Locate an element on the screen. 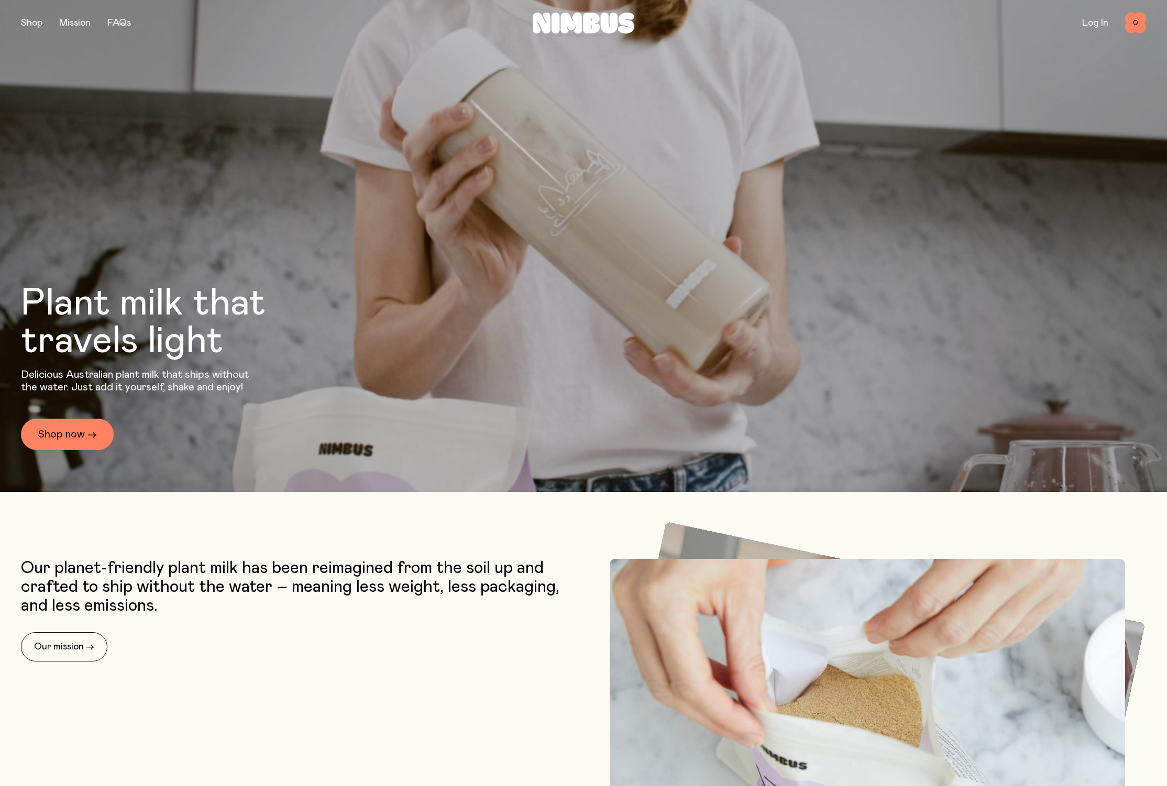 The image size is (1167, 786). button: 0 is located at coordinates (1135, 23).